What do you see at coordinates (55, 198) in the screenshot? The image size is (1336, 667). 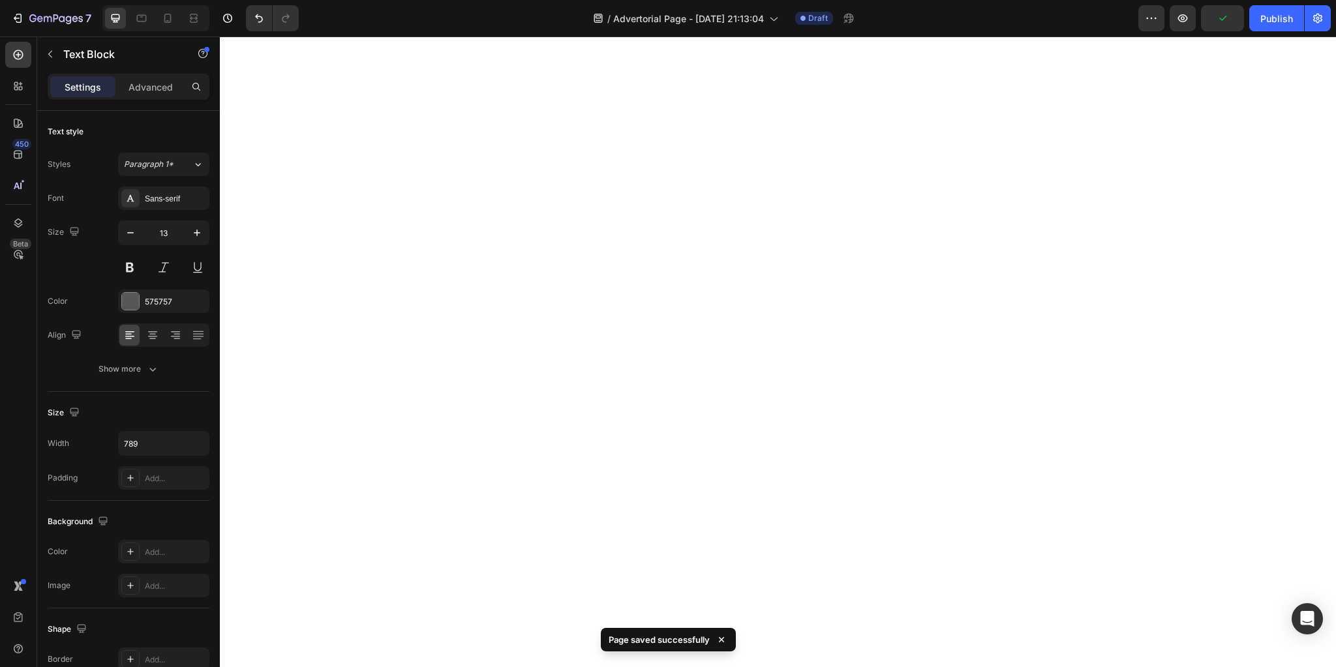 I see `div: Font` at bounding box center [55, 198].